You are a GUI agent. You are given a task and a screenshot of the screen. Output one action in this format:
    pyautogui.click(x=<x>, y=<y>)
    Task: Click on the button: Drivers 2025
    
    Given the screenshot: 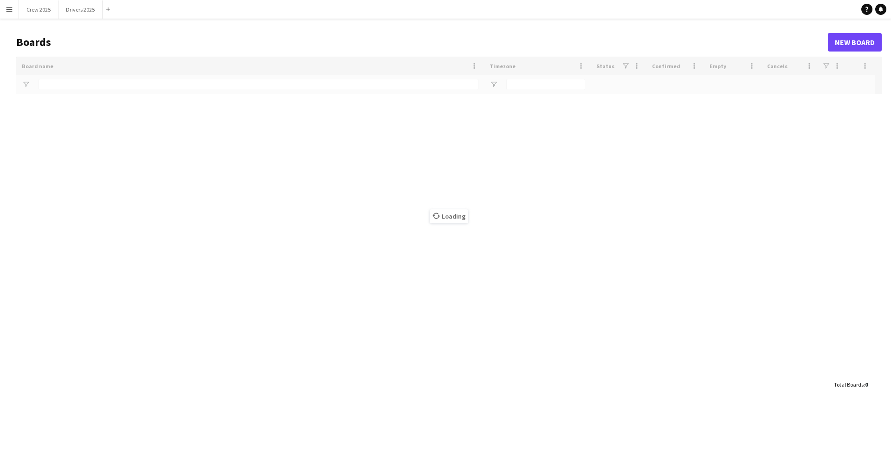 What is the action you would take?
    pyautogui.click(x=80, y=9)
    